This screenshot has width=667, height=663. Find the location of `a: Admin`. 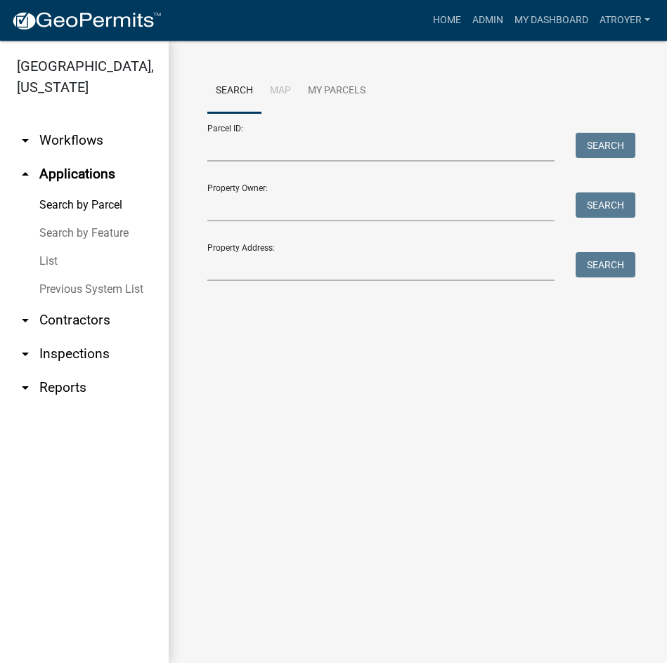

a: Admin is located at coordinates (488, 20).